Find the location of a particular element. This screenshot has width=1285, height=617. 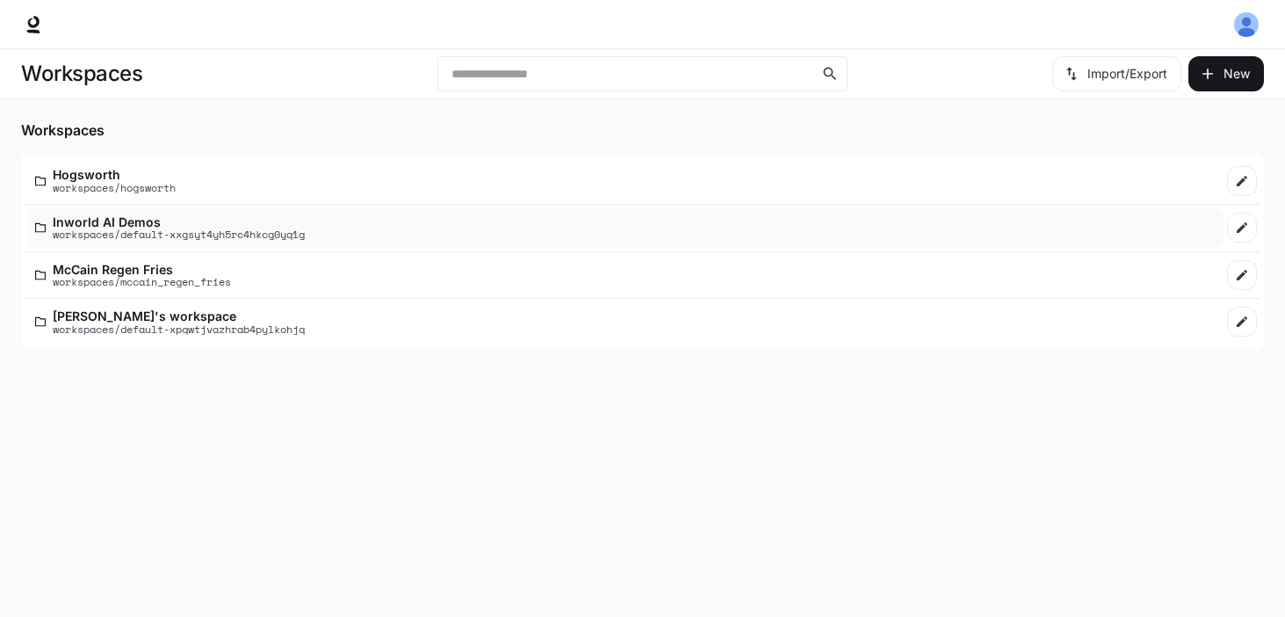

p: workspaces/hogsworth is located at coordinates (114, 187).